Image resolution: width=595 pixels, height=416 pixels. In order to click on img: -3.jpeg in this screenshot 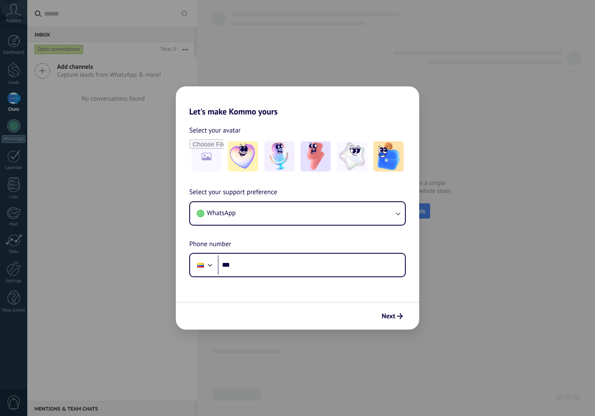, I will do `click(316, 157)`.